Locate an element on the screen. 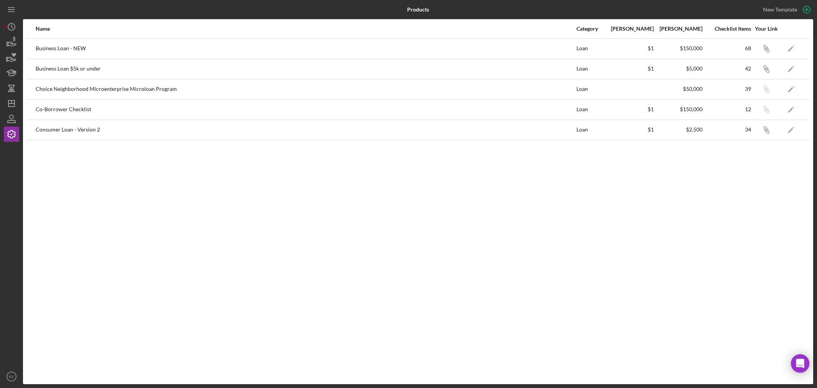 The height and width of the screenshot is (388, 817). div: Your Link is located at coordinates (766, 29).